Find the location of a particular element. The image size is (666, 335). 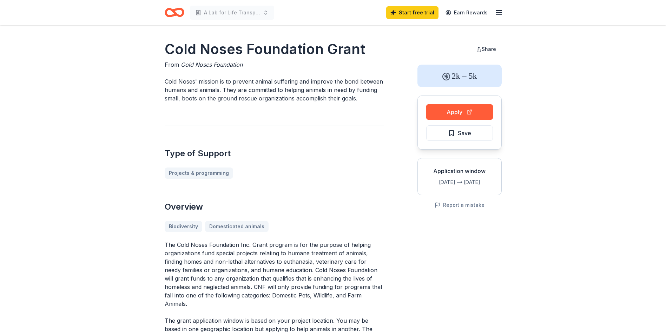

button: A Lab for Life Transport Van is located at coordinates (232, 13).